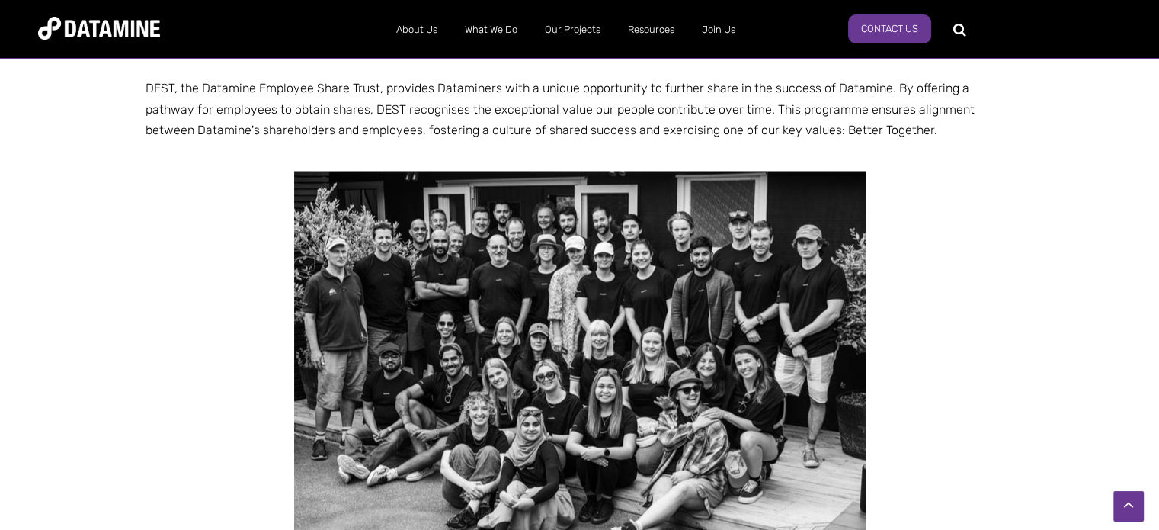  Describe the element at coordinates (99, 28) in the screenshot. I see `img: Datamine` at that location.